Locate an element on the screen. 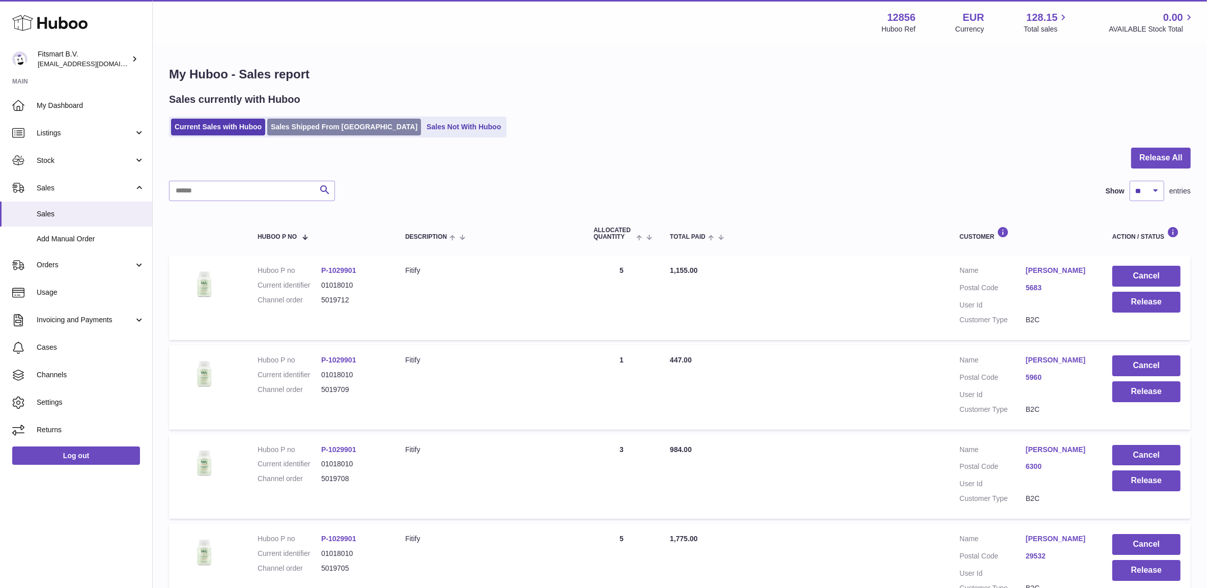 The image size is (1207, 588). span: Usage is located at coordinates (91, 292).